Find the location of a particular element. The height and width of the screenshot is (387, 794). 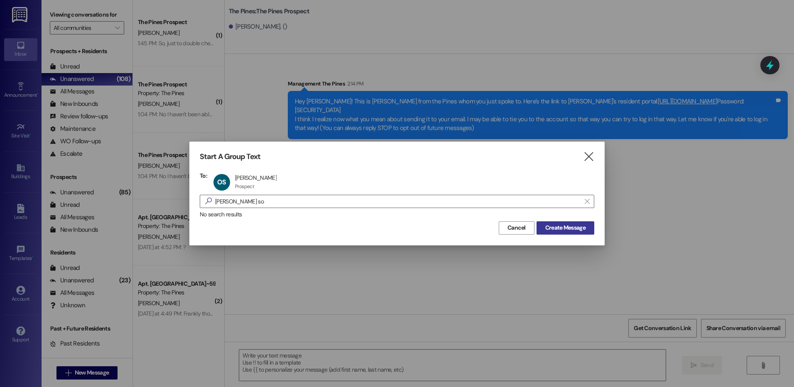

span: Create Message is located at coordinates (565, 227).